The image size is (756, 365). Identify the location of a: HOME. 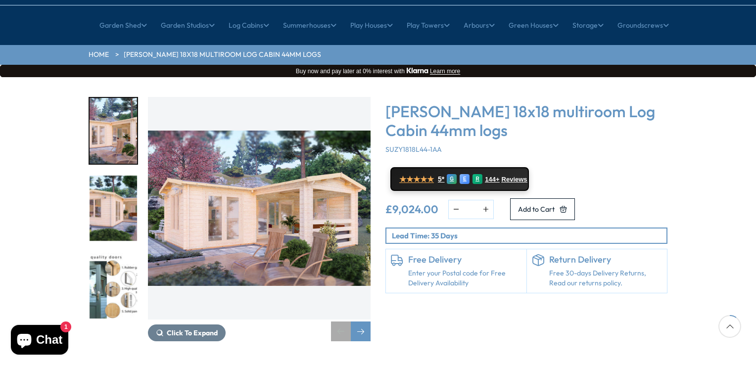
(98, 55).